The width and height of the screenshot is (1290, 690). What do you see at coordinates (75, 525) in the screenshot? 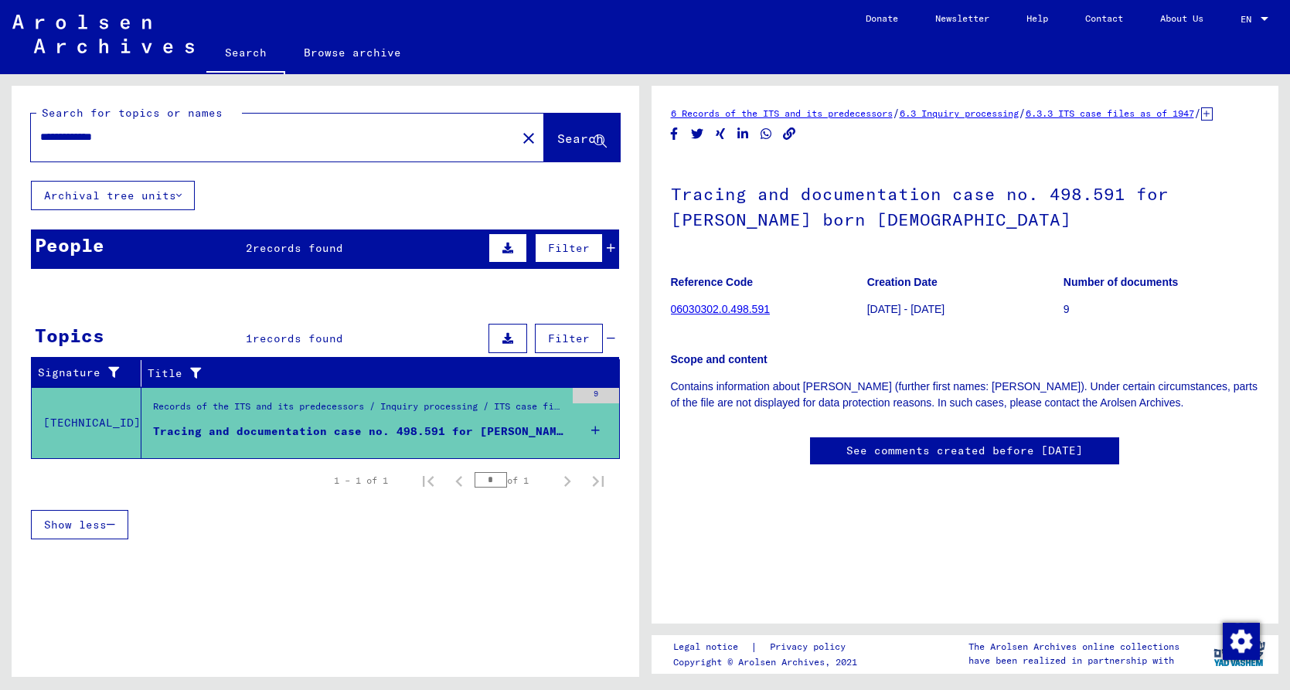
I see `span: Show less` at bounding box center [75, 525].